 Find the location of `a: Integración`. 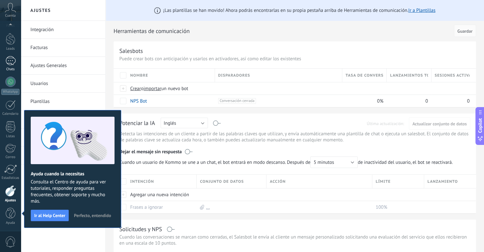

a: Integración is located at coordinates (65, 30).